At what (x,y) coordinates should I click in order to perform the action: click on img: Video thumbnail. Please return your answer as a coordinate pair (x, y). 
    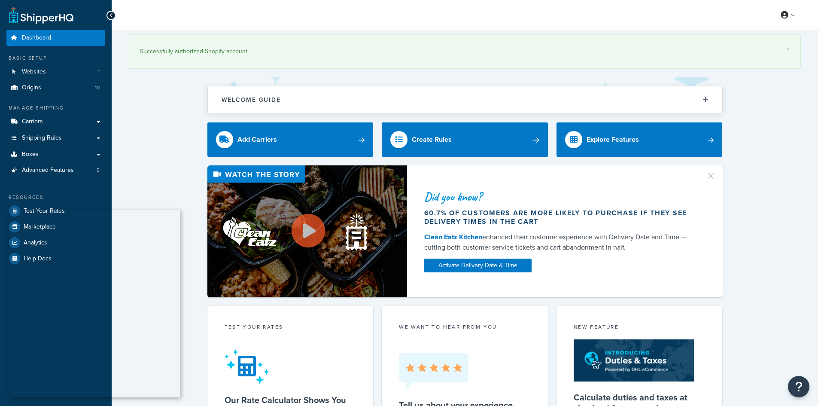
    Looking at the image, I should click on (307, 231).